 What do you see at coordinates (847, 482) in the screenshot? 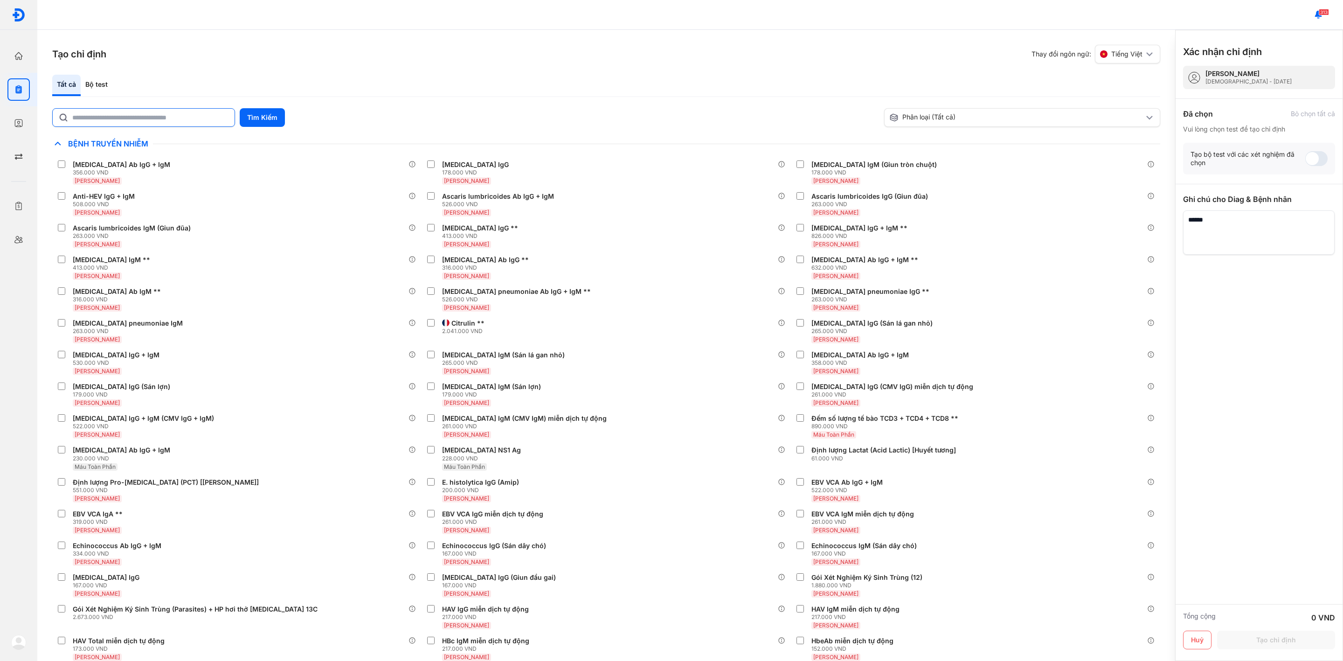
I see `div: EBV VCA Ab IgG + IgM` at bounding box center [847, 482].